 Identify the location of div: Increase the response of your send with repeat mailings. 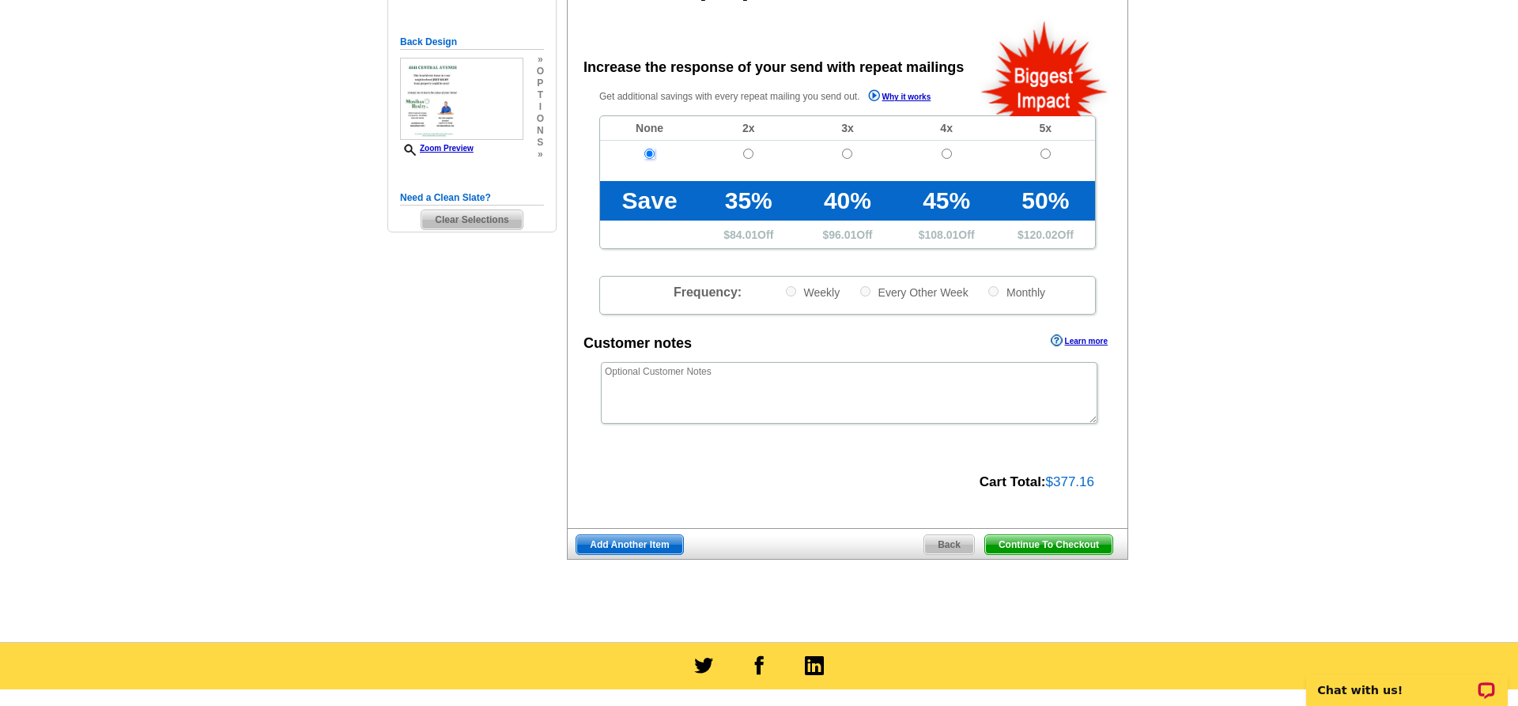
(773, 67).